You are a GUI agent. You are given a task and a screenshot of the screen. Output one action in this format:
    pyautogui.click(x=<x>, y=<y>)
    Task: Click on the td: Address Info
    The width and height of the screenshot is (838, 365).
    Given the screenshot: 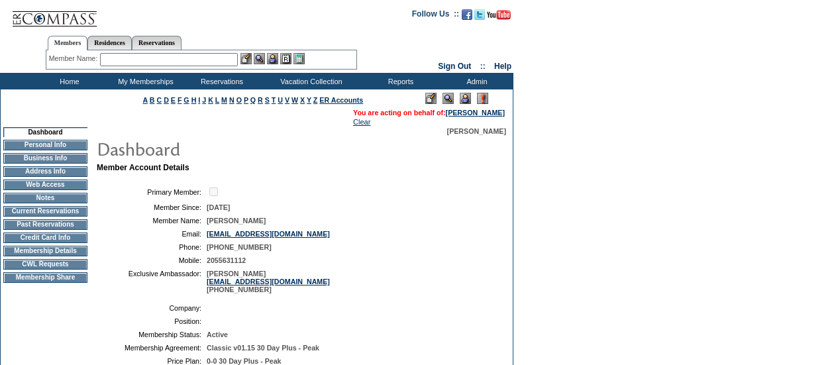 What is the action you would take?
    pyautogui.click(x=45, y=172)
    